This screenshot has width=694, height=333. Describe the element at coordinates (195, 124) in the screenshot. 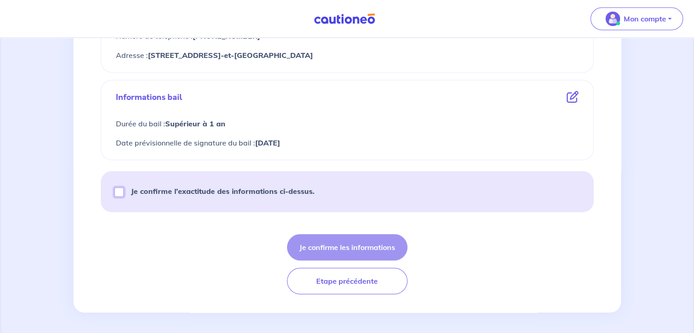

I see `strong: Supérieur à 1 an` at that location.